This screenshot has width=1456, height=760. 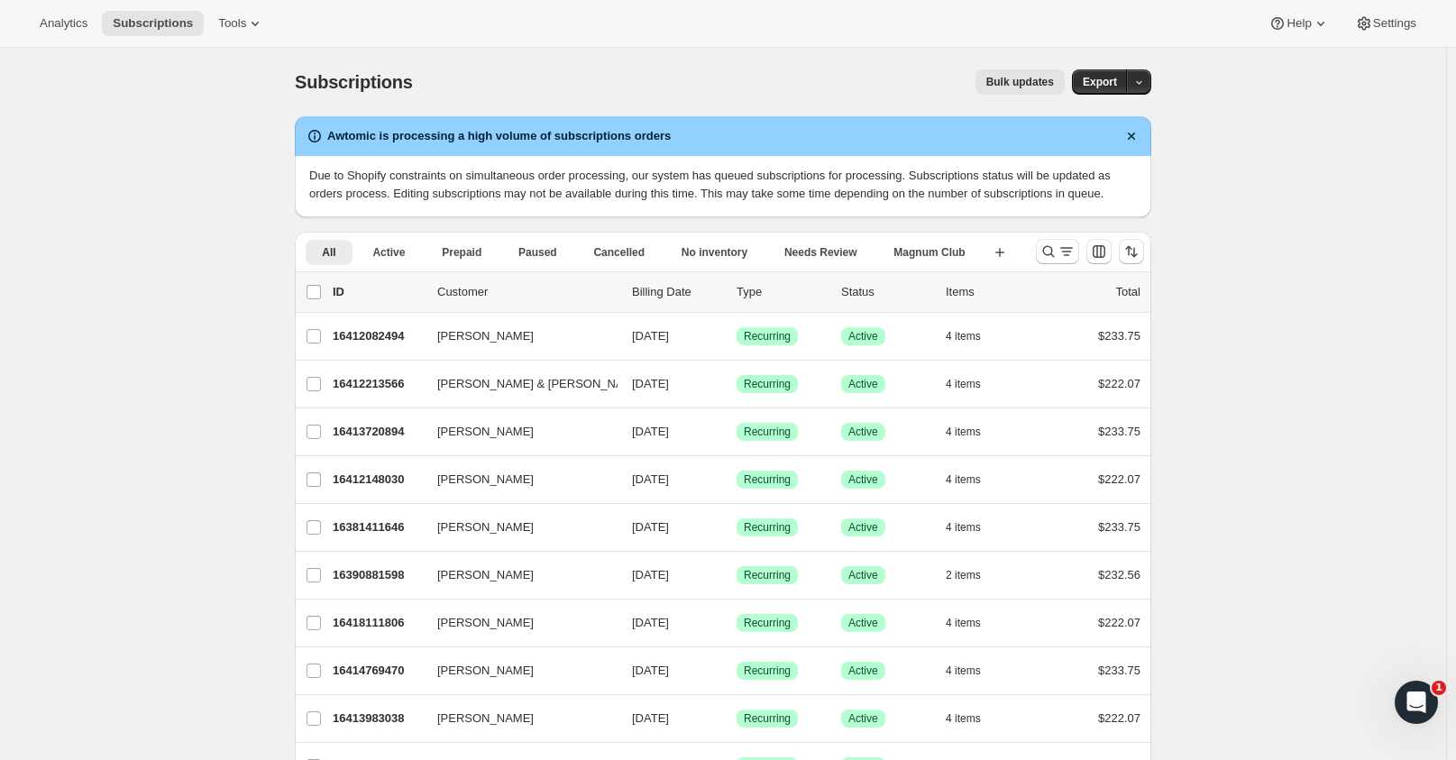 What do you see at coordinates (537, 252) in the screenshot?
I see `span: Paused` at bounding box center [537, 252].